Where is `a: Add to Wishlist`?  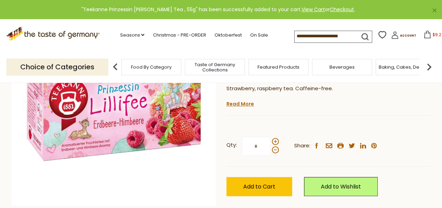
a: Add to Wishlist is located at coordinates (340, 187).